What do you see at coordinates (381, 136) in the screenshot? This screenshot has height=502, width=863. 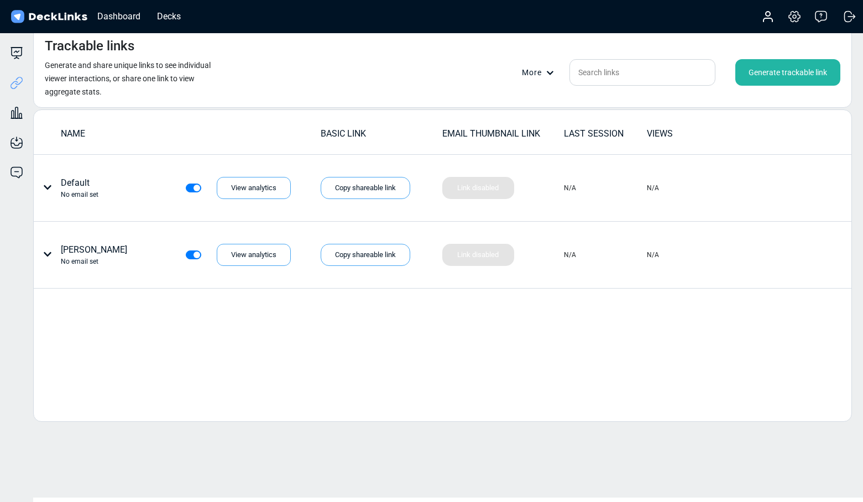 I see `td: BASIC LINK` at bounding box center [381, 136].